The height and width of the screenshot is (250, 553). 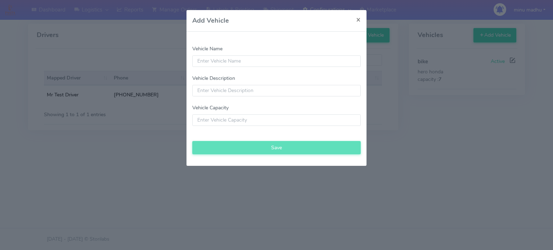 I want to click on input: Save, so click(x=277, y=148).